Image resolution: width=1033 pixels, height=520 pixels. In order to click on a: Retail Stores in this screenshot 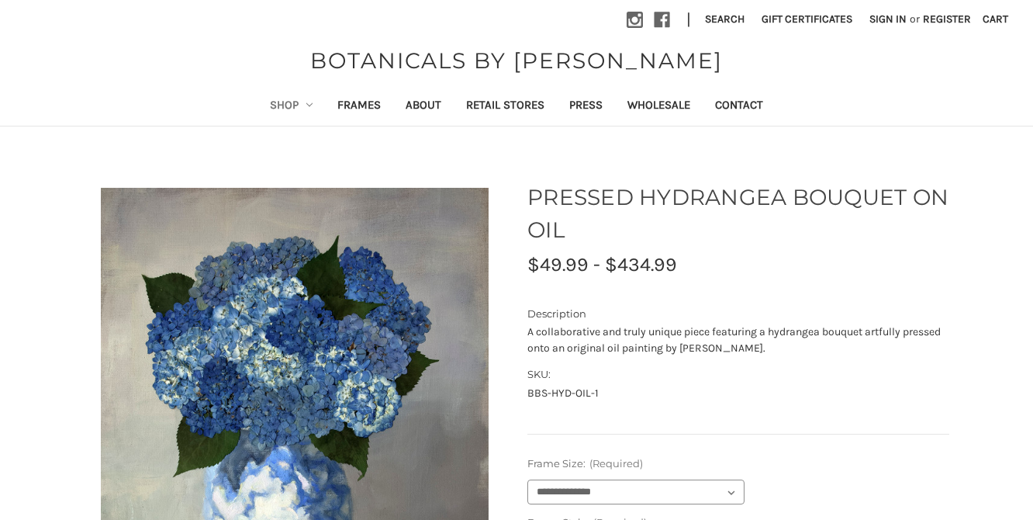, I will do `click(505, 106)`.